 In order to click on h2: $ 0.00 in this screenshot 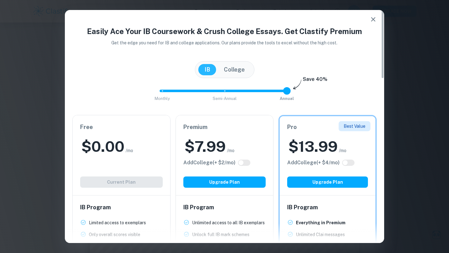, I will do `click(103, 146)`.